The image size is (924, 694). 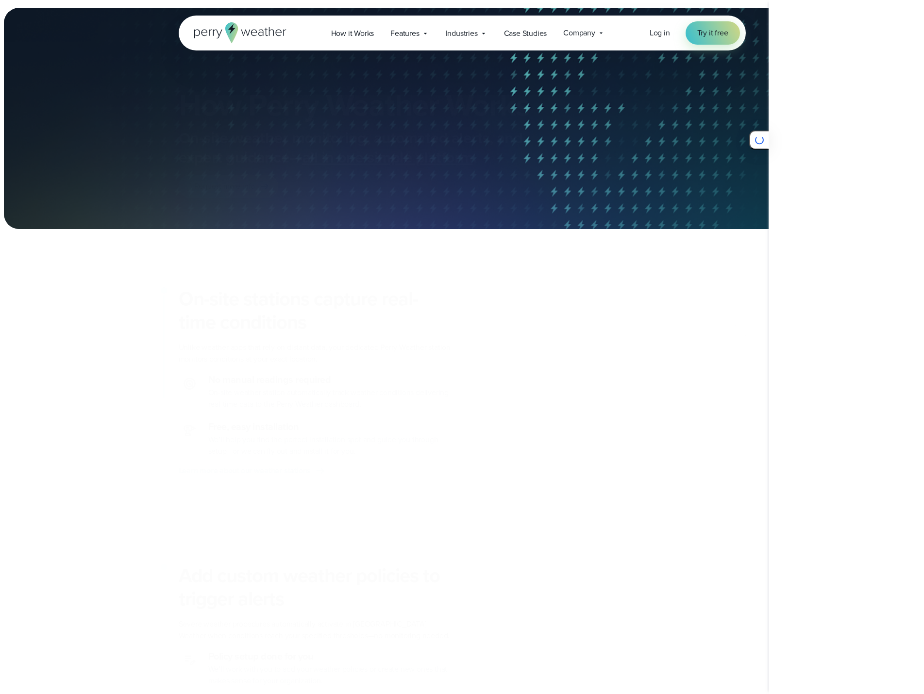 I want to click on a: Try it free, so click(x=713, y=33).